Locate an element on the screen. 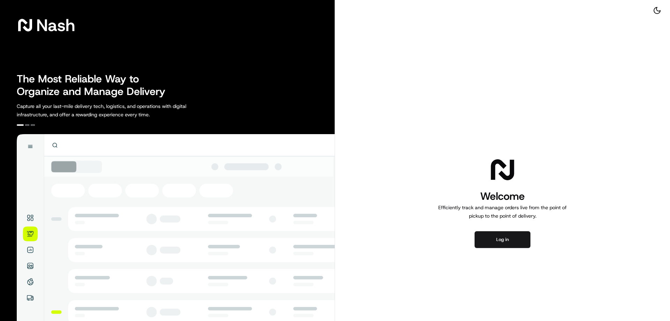 This screenshot has width=670, height=321. h2: The Most Reliable Way to Organize and Manage Delivery is located at coordinates (95, 85).